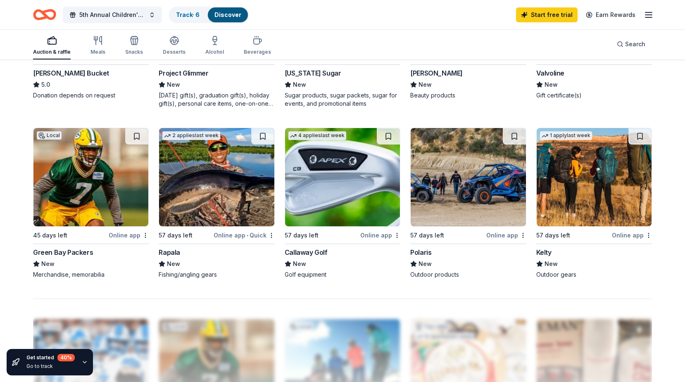 The image size is (685, 382). Describe the element at coordinates (216, 177) in the screenshot. I see `img: Image for Rapala` at that location.